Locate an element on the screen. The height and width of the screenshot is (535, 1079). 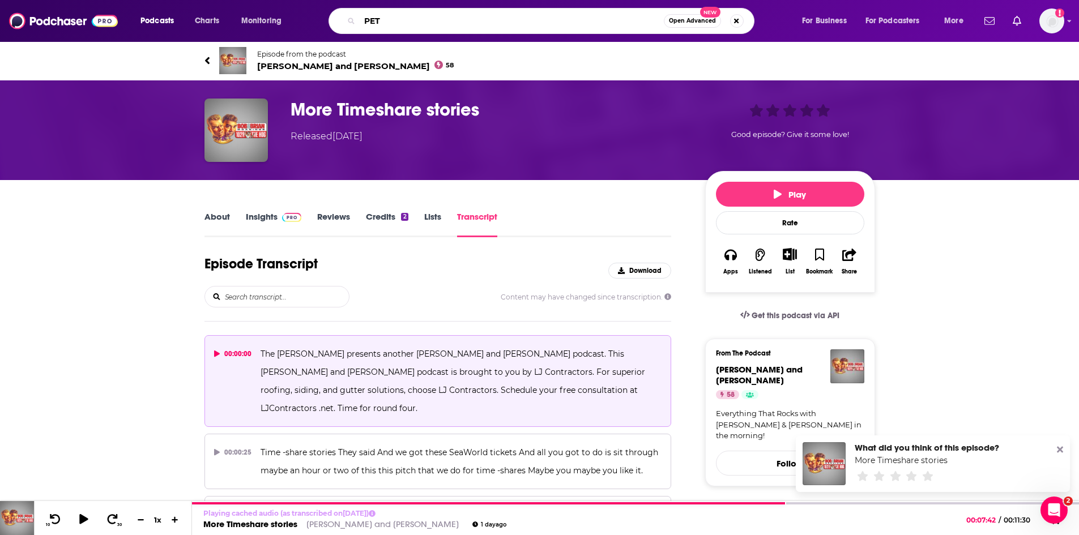
div: Bookmark is located at coordinates (819, 272).